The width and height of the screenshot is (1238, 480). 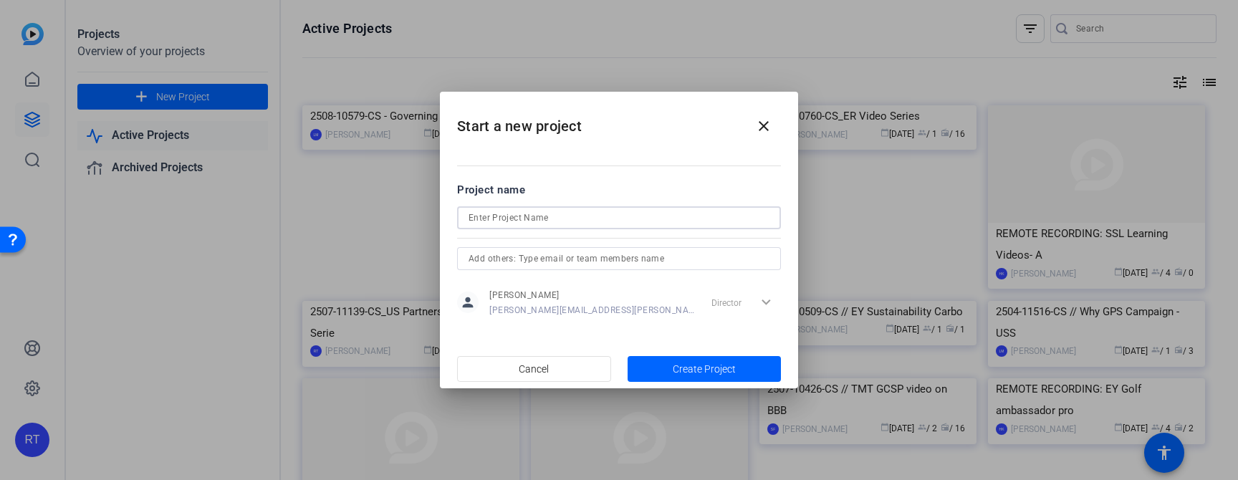 I want to click on mat-icon: close, so click(x=764, y=126).